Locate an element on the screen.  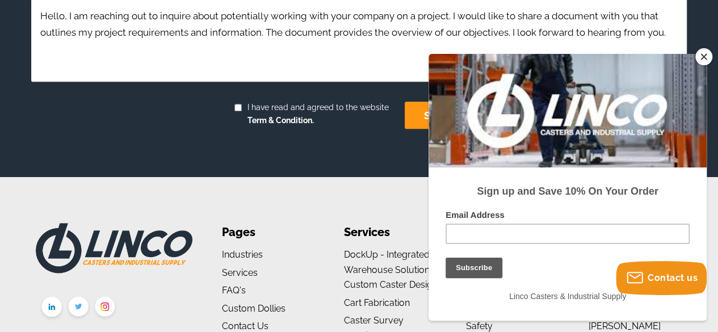
button: Subscribe is located at coordinates (41, 27).